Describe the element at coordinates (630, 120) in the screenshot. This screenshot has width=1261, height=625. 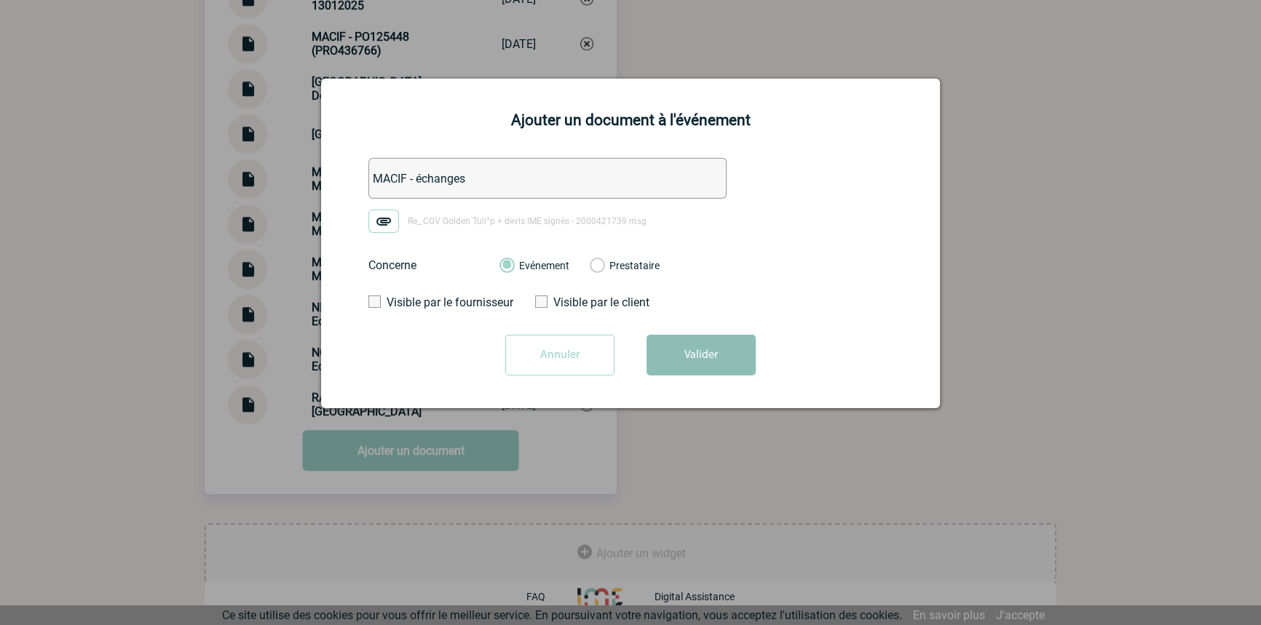
I see `h2: Ajouter un document à l'événement` at that location.